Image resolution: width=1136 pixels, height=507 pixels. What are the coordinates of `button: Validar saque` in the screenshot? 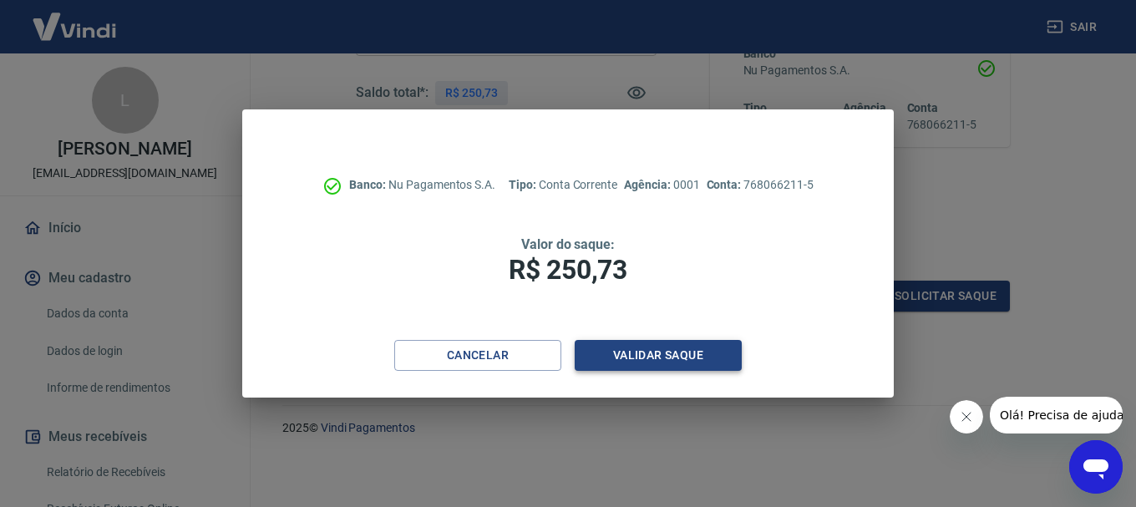 It's located at (658, 355).